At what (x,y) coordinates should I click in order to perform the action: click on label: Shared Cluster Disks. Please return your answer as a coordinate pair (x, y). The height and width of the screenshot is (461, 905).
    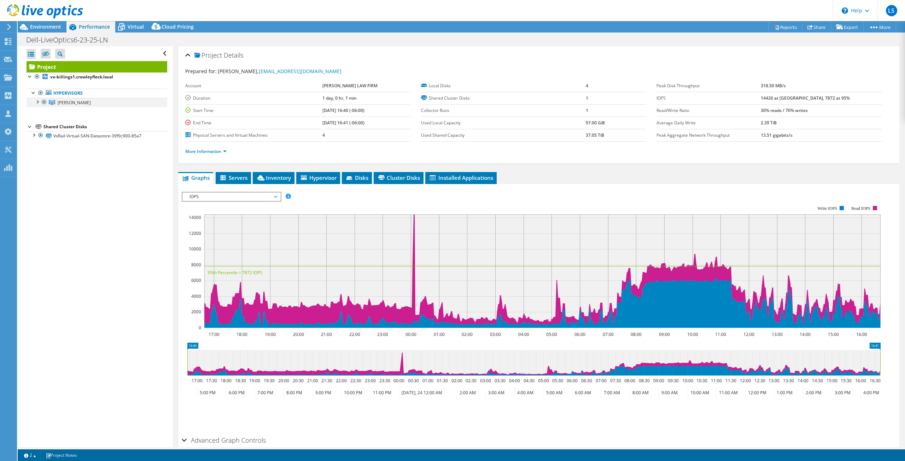
    Looking at the image, I should click on (504, 98).